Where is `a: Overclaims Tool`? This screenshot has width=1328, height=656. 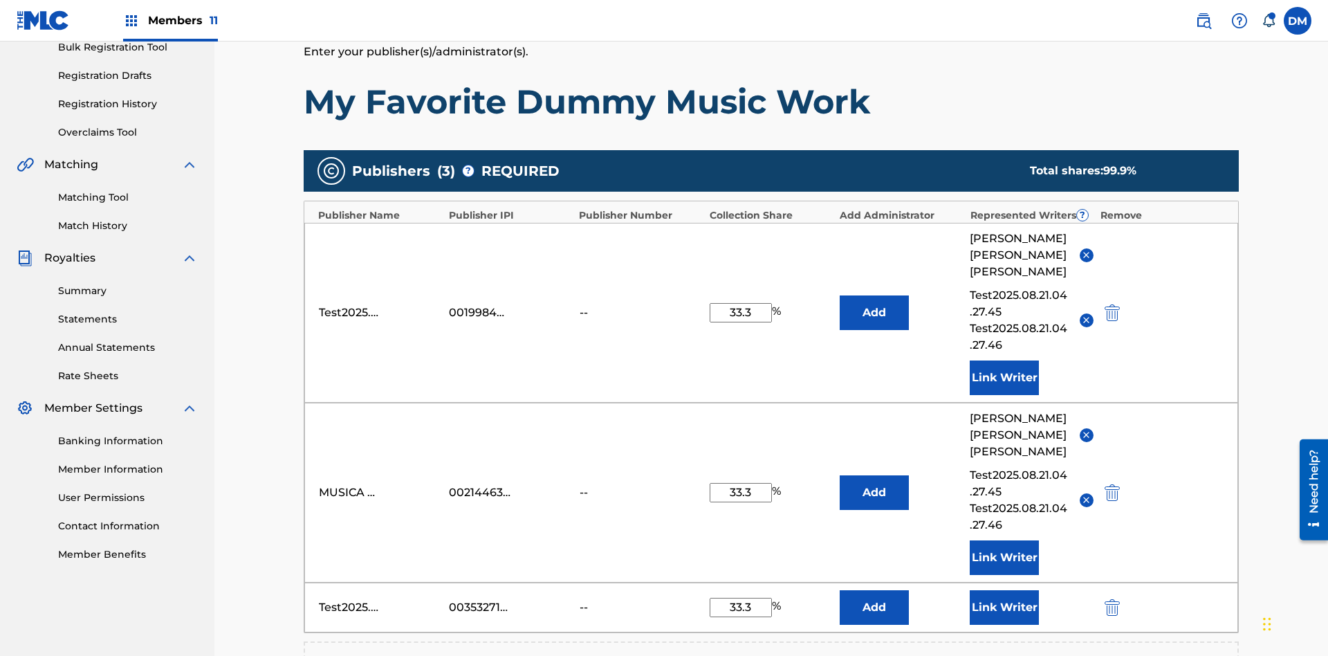 a: Overclaims Tool is located at coordinates (128, 132).